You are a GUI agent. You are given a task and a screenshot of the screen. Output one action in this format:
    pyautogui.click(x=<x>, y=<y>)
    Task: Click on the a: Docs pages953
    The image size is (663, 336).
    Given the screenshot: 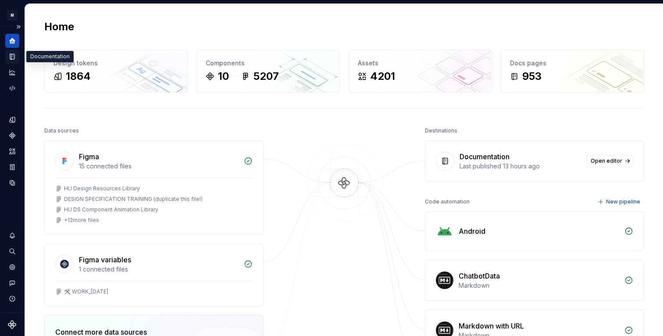 What is the action you would take?
    pyautogui.click(x=572, y=71)
    